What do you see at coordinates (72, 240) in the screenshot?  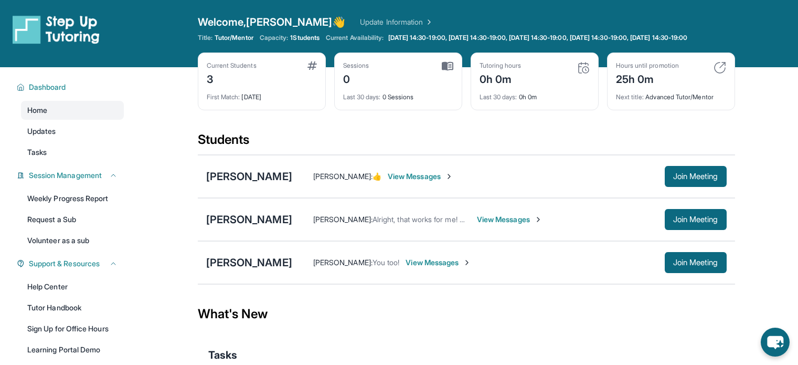 I see `a: Volunteer as a sub` at bounding box center [72, 240].